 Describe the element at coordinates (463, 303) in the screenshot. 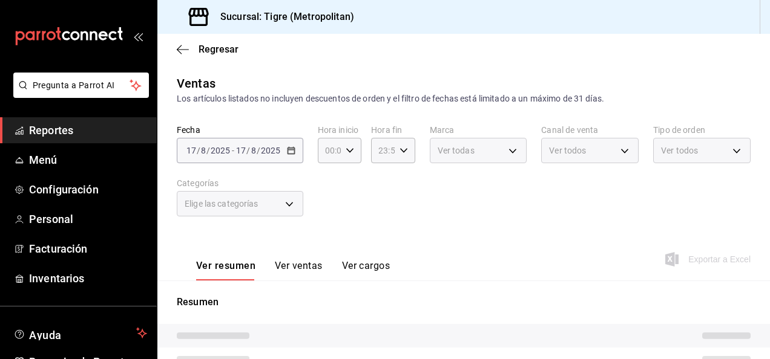

I see `p: Resumen` at that location.